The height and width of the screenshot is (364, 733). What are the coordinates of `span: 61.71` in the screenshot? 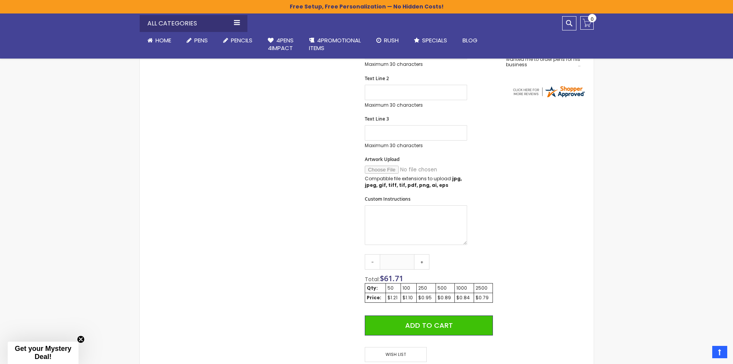 It's located at (394, 278).